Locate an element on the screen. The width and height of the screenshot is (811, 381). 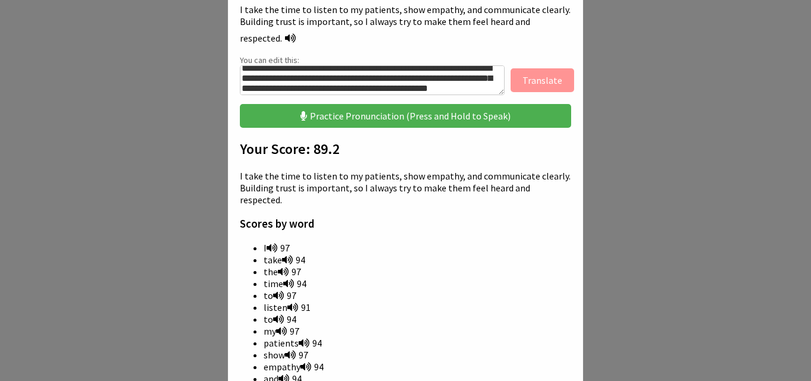
button: Translate is located at coordinates (542, 80).